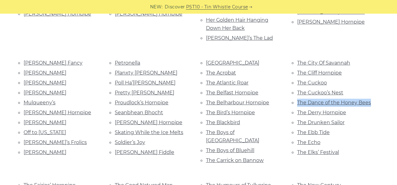 This screenshot has height=185, width=397. What do you see at coordinates (238, 102) in the screenshot?
I see `a: The Belharbour Hornpipe` at bounding box center [238, 102].